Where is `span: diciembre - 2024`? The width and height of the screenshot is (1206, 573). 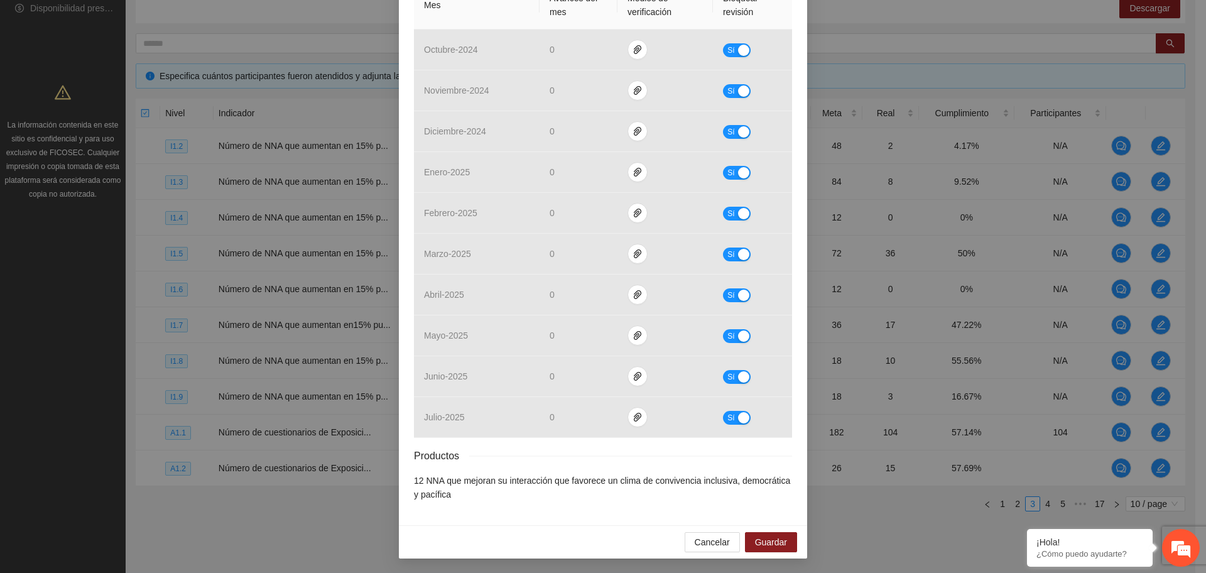
span: diciembre - 2024 is located at coordinates (455, 131).